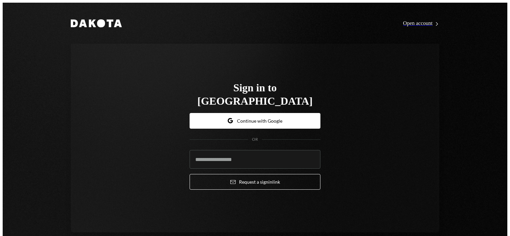  What do you see at coordinates (421, 23) in the screenshot?
I see `a: Open account` at bounding box center [421, 23].